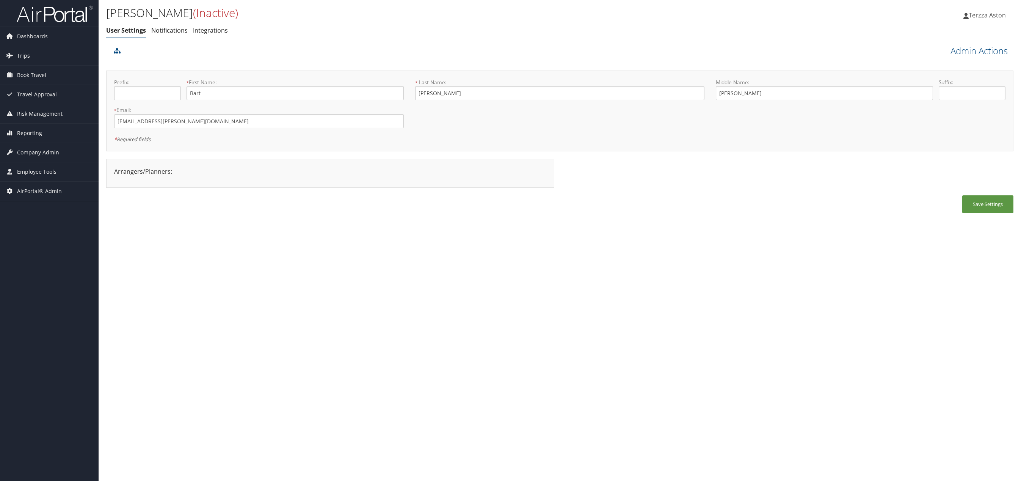 The image size is (1021, 481). What do you see at coordinates (988, 15) in the screenshot?
I see `a: Terzza Aston` at bounding box center [988, 15].